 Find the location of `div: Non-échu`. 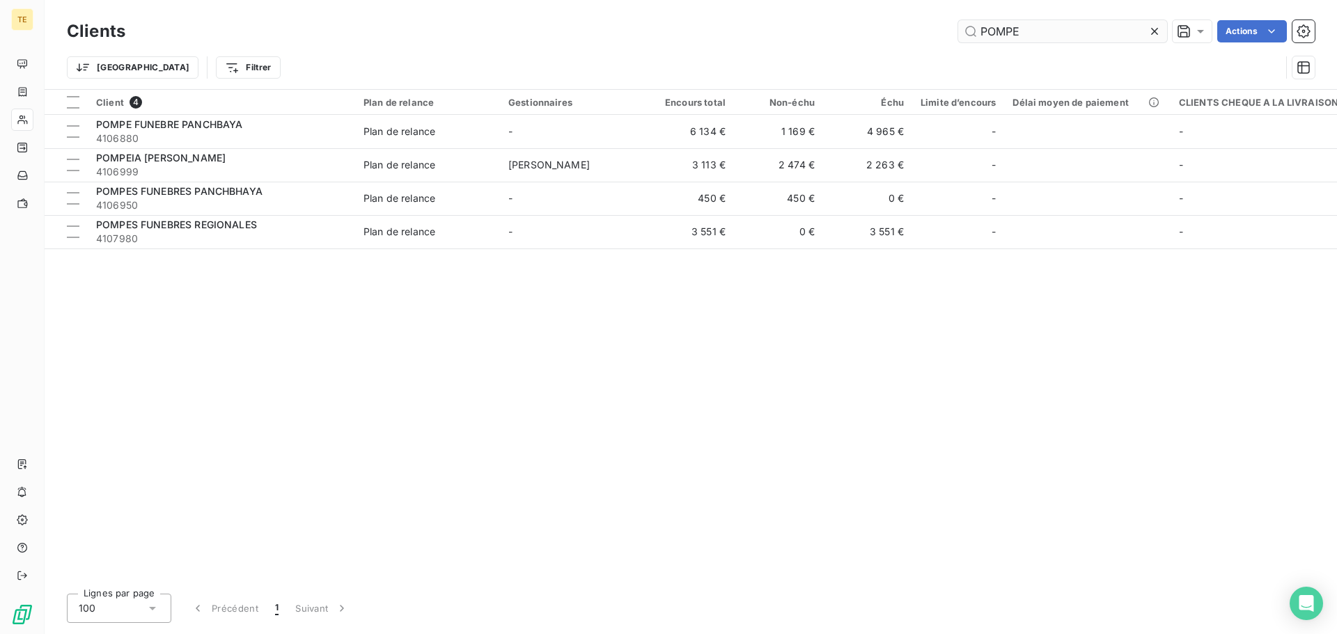

div: Non-échu is located at coordinates (779, 102).